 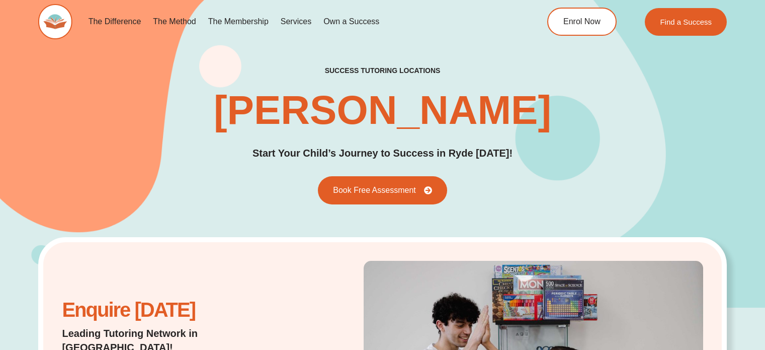 What do you see at coordinates (295, 22) in the screenshot?
I see `nav: Menu` at bounding box center [295, 22].